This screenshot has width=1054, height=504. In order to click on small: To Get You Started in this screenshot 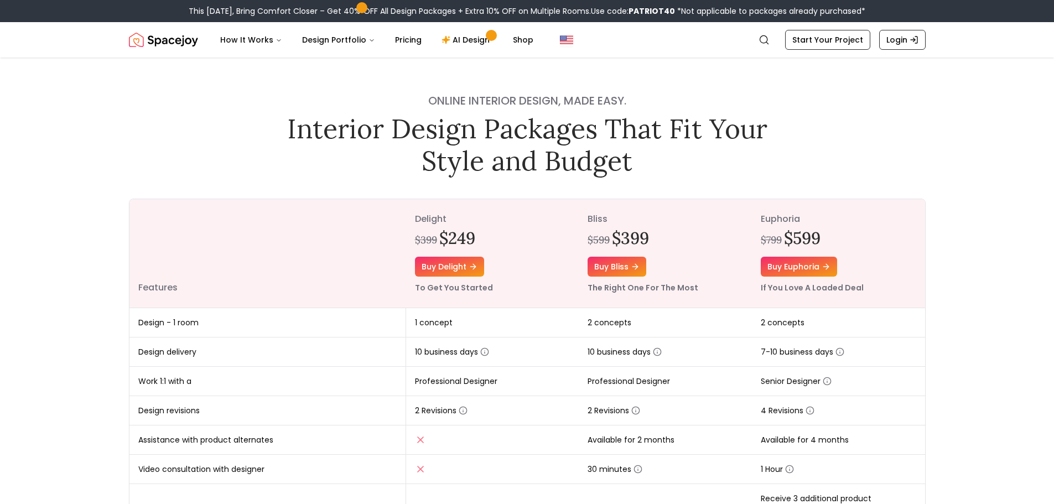, I will do `click(454, 288)`.